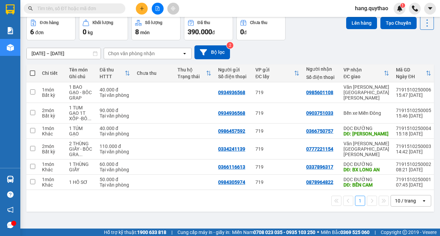  I want to click on div: 1 TÚM GẠO, so click(81, 131).